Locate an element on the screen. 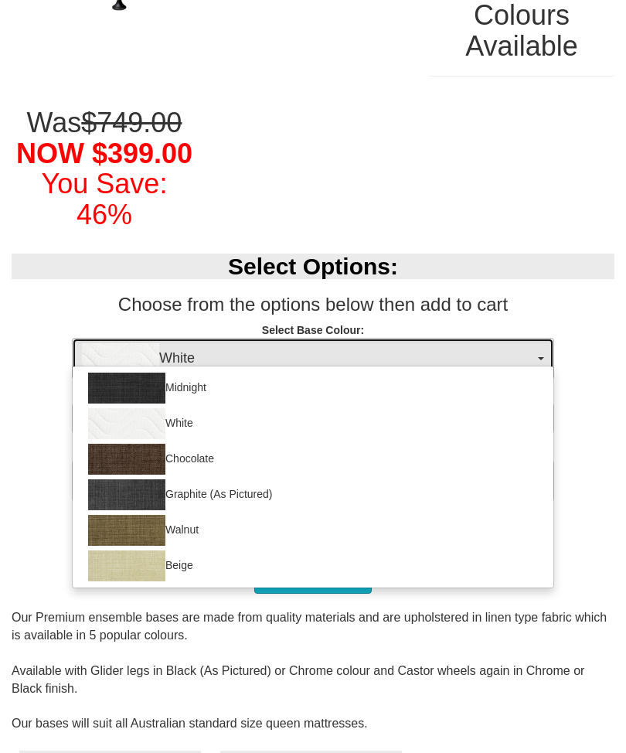  a: Beige is located at coordinates (313, 566).